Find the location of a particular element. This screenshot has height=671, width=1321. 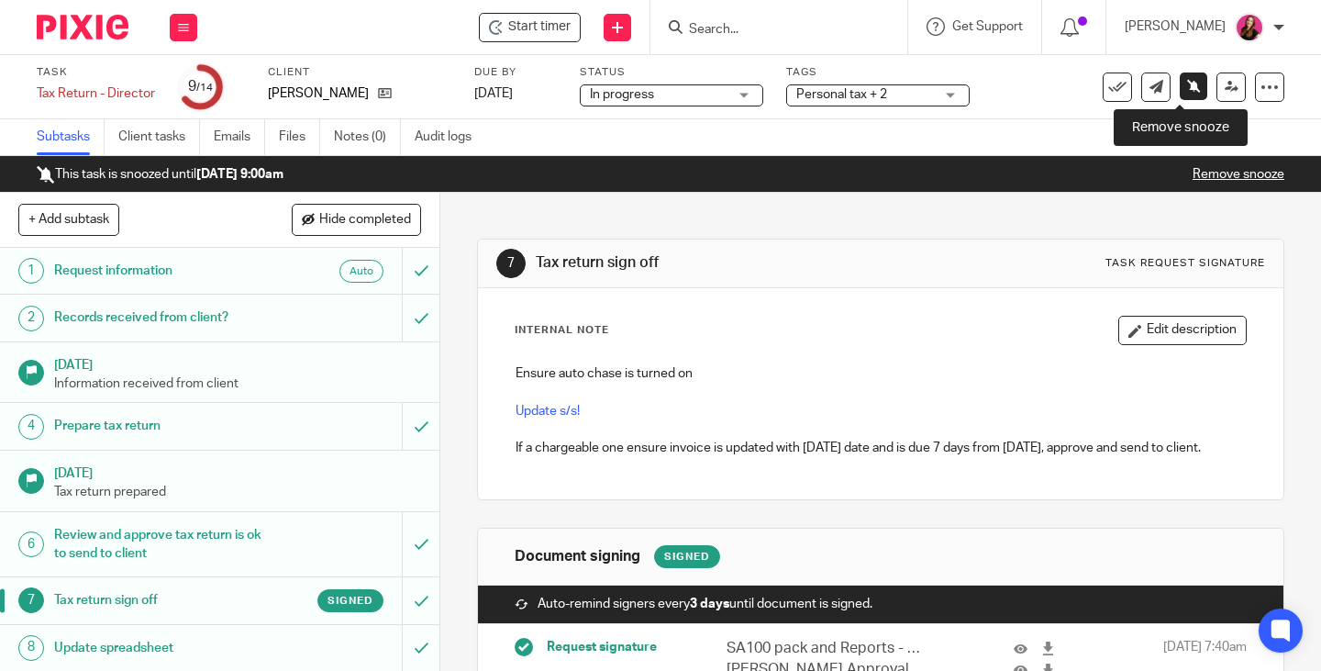

a: Files is located at coordinates (299, 137).